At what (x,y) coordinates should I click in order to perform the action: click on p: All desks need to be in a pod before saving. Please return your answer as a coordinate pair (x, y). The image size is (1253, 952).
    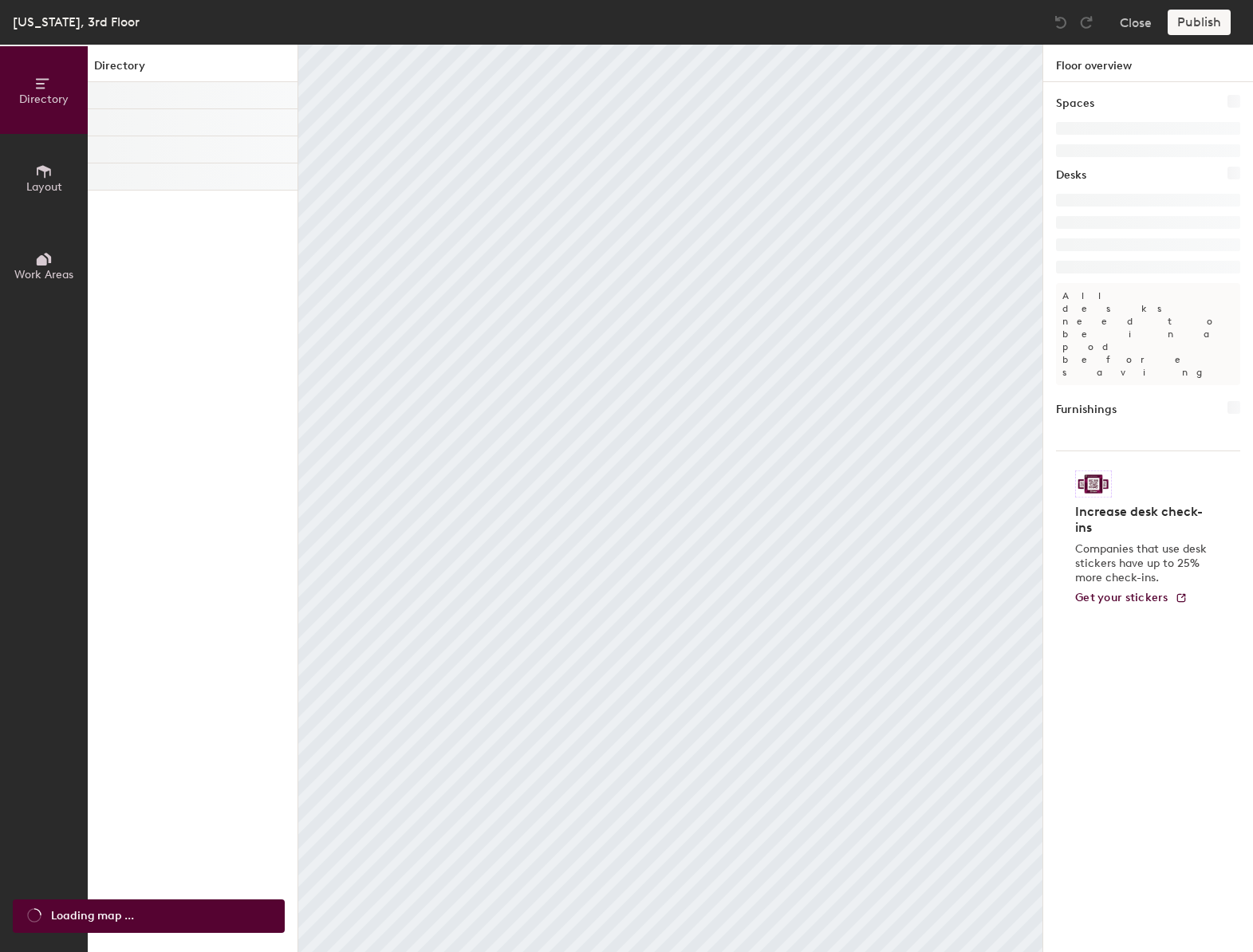
    Looking at the image, I should click on (1147, 334).